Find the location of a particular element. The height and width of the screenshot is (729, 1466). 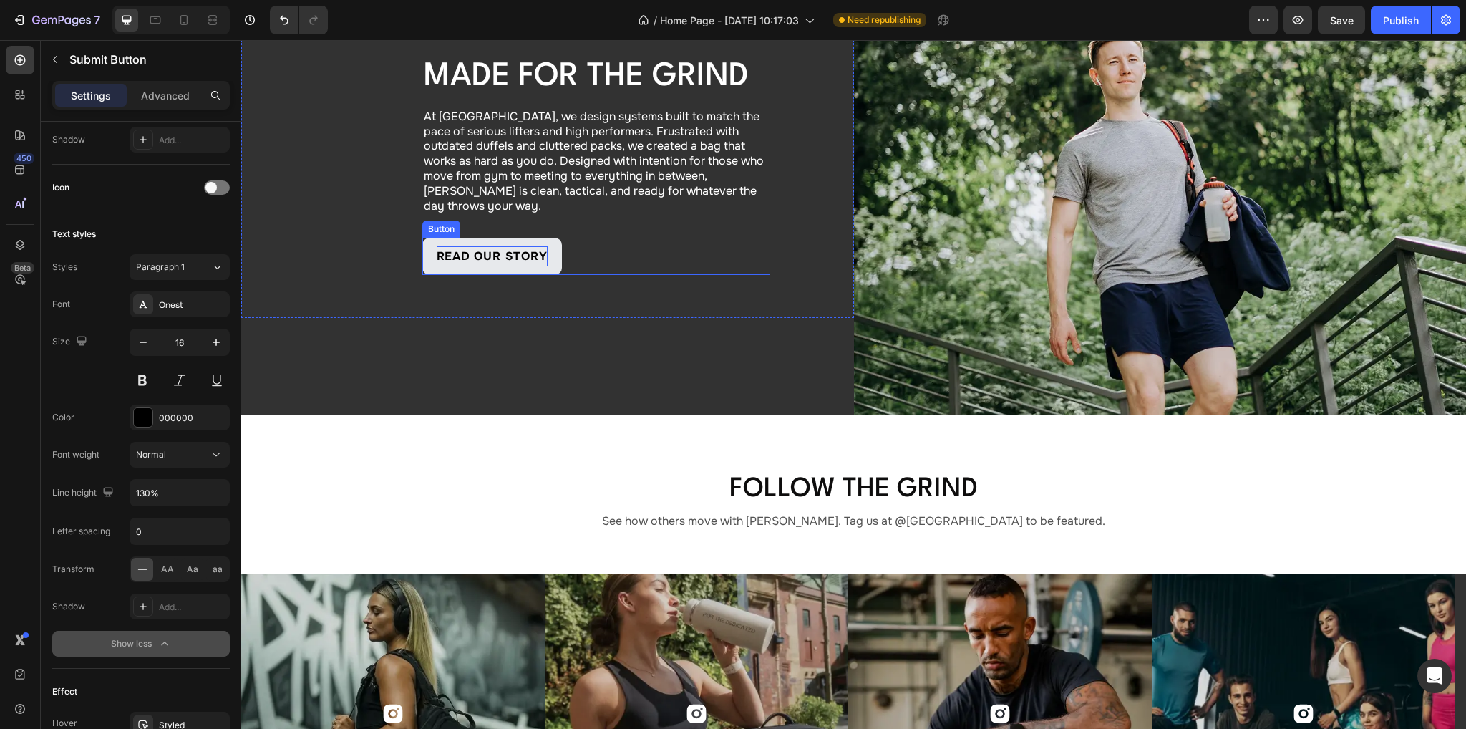

span: AA is located at coordinates (167, 569).